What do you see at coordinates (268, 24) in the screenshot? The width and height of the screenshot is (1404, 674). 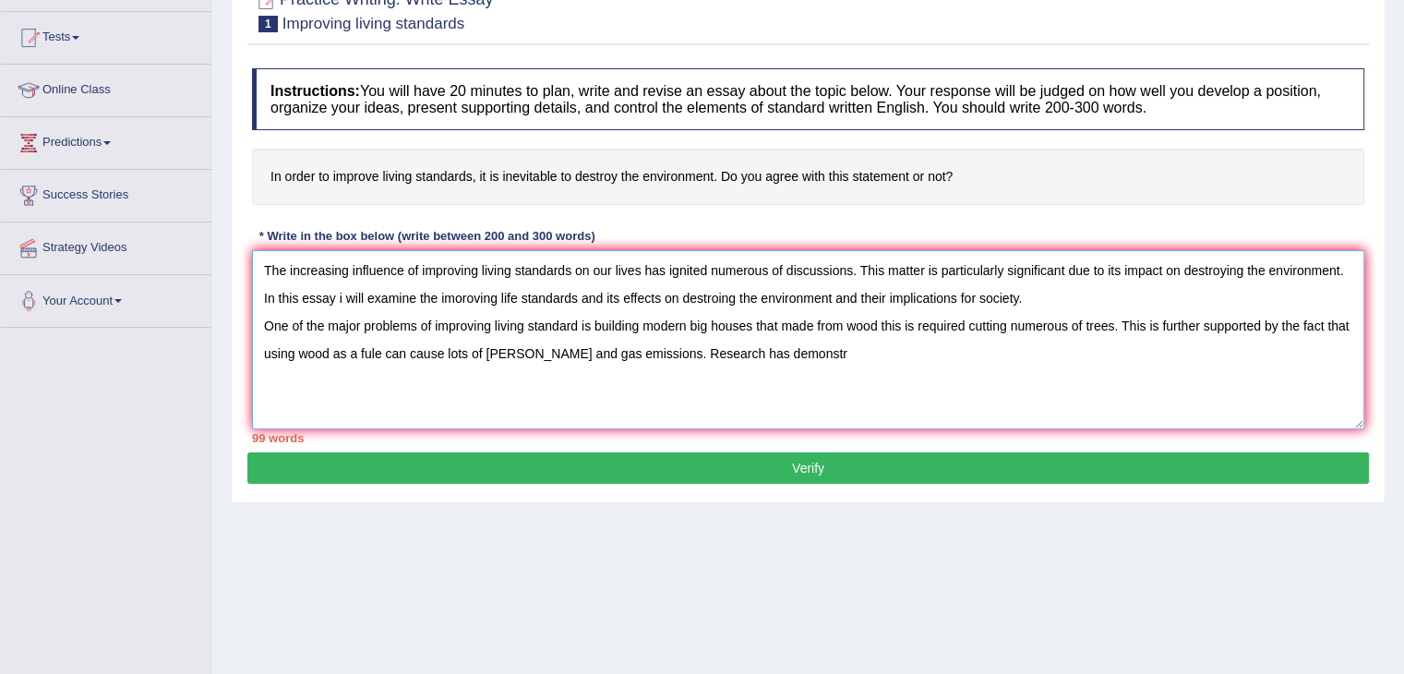 I see `span: 1` at bounding box center [268, 24].